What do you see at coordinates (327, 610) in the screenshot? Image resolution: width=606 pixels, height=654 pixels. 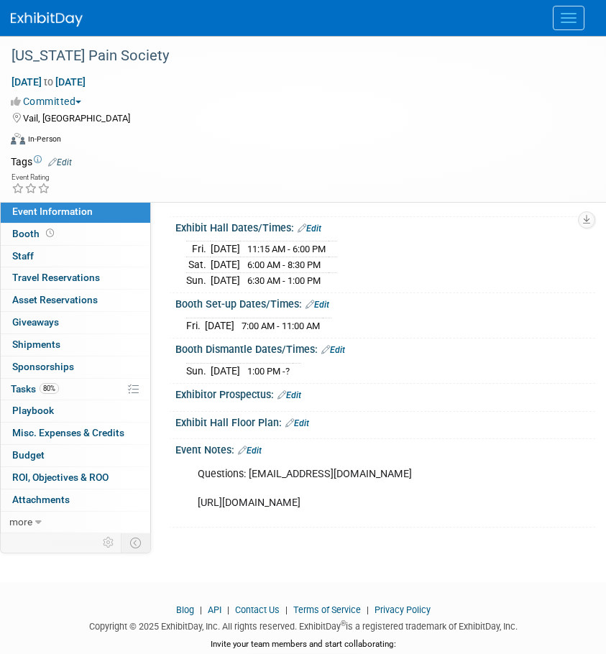 I see `a: Terms of Service` at bounding box center [327, 610].